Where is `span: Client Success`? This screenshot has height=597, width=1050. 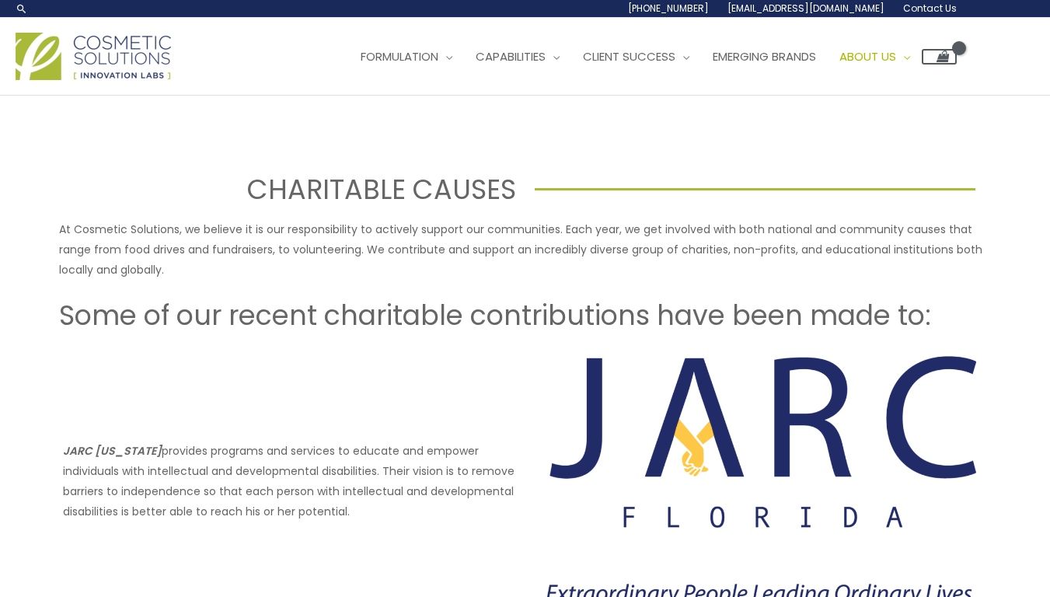
span: Client Success is located at coordinates (629, 56).